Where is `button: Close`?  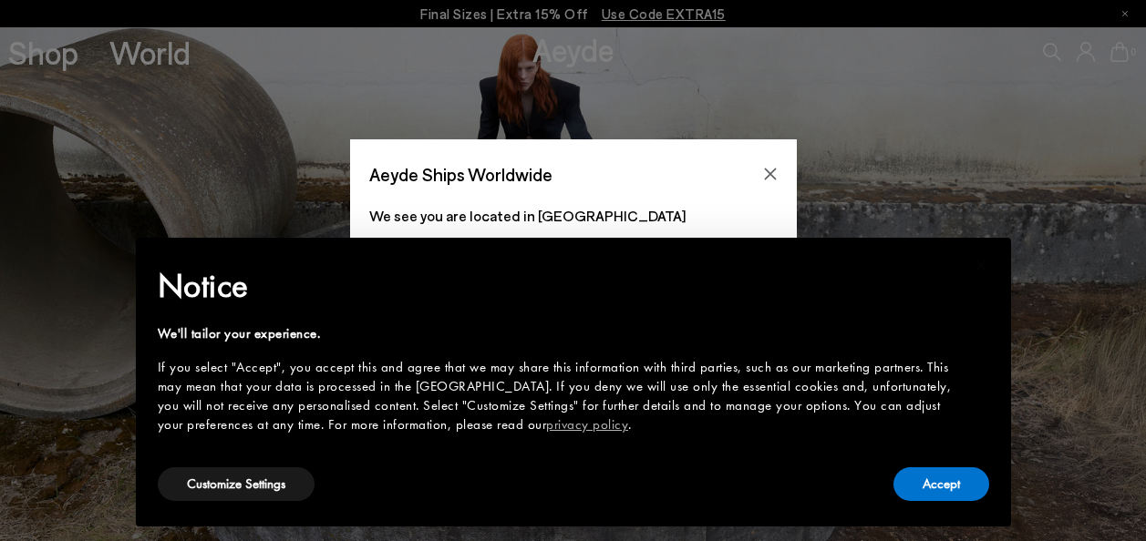
button: Close is located at coordinates (770, 174).